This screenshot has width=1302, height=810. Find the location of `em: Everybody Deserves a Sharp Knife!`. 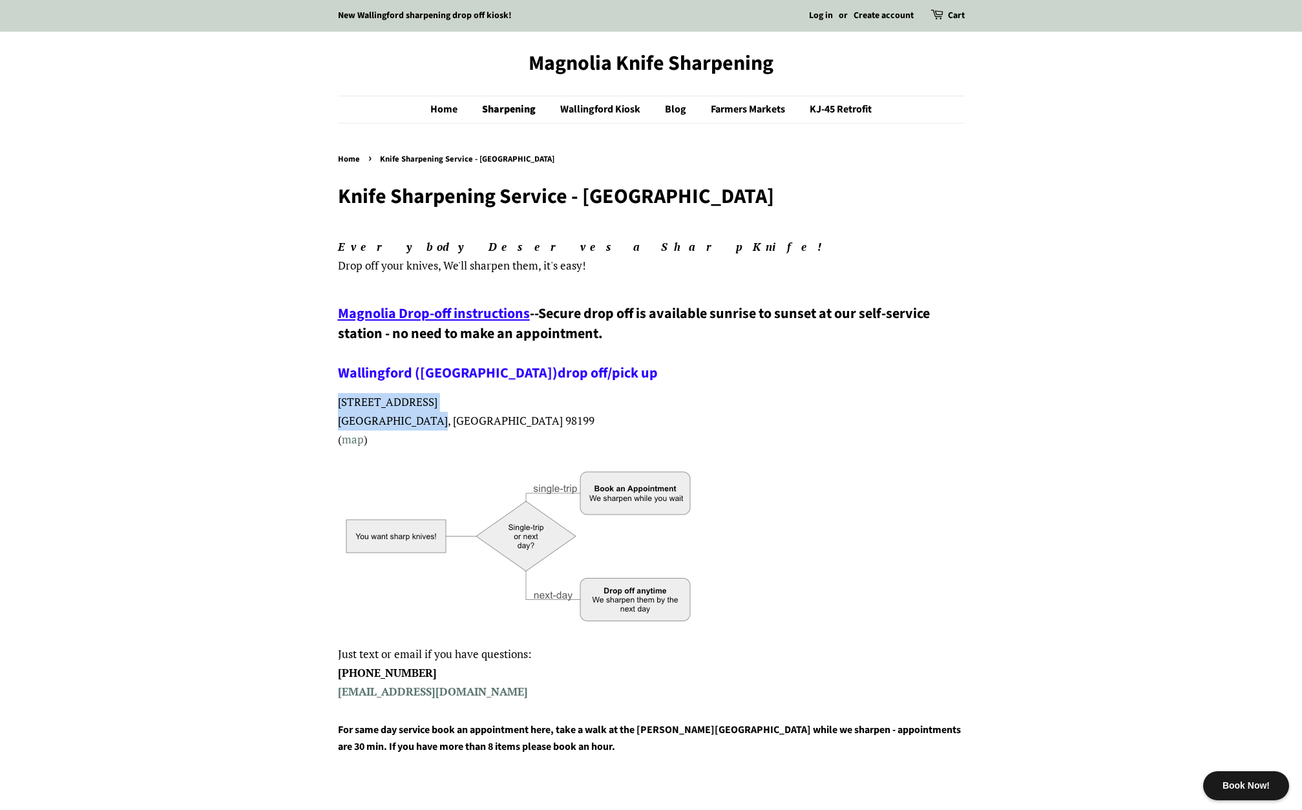

em: Everybody Deserves a Sharp Knife! is located at coordinates (586, 246).